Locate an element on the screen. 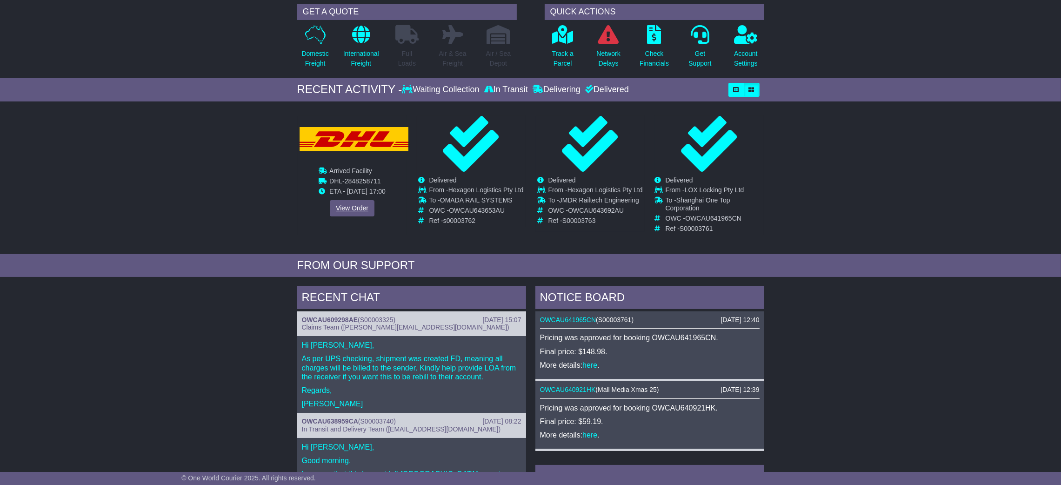 Image resolution: width=1061 pixels, height=485 pixels. a: GetSupport is located at coordinates (700, 49).